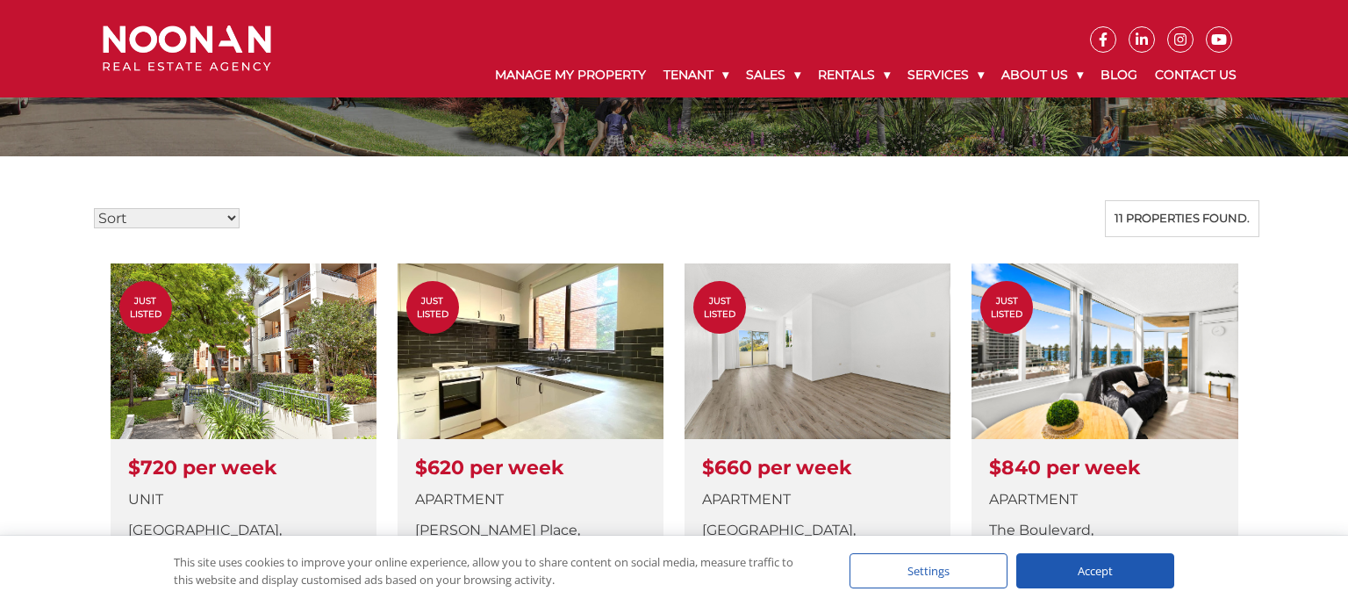 The image size is (1348, 606). Describe the element at coordinates (929, 571) in the screenshot. I see `div: Settings` at that location.